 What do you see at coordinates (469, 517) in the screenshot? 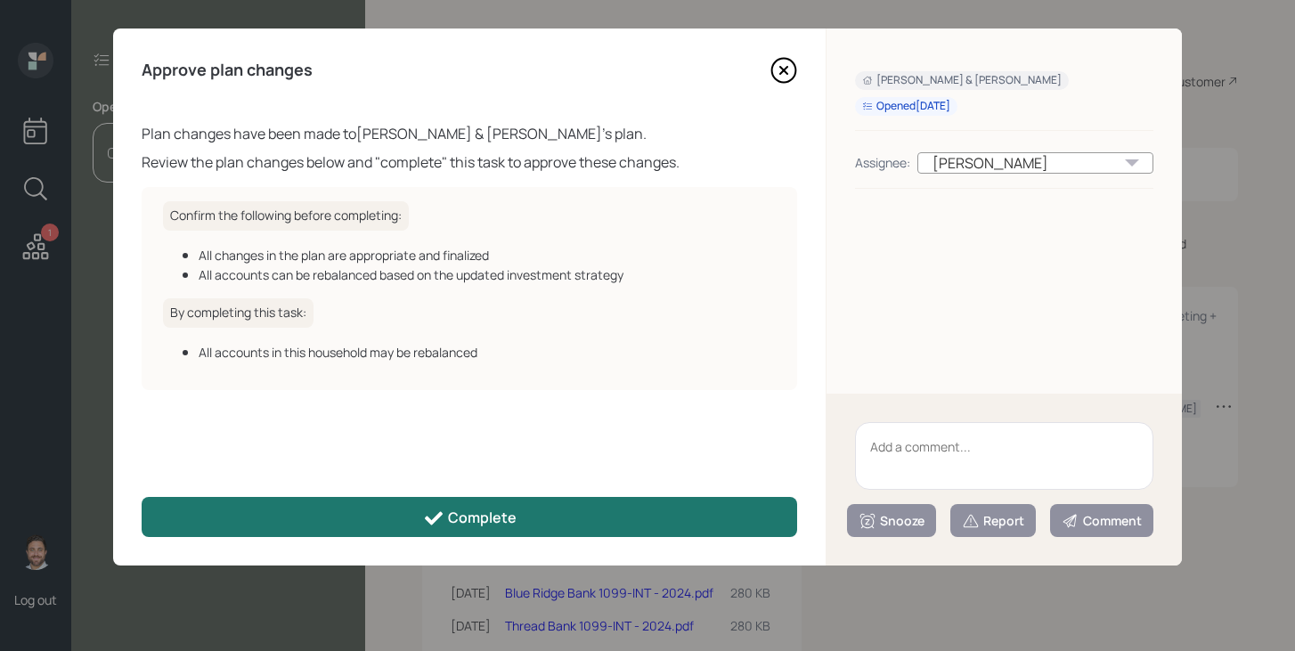
I see `button: Complete` at bounding box center [469, 517].